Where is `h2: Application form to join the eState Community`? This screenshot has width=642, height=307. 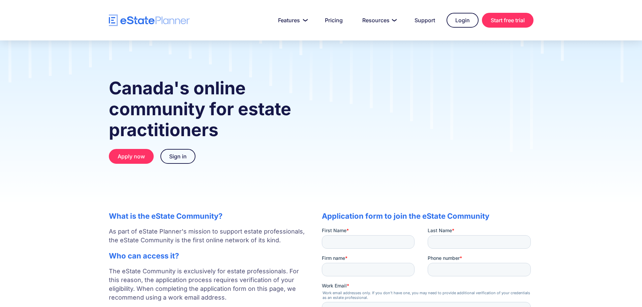 h2: Application form to join the eState Community is located at coordinates (428, 216).